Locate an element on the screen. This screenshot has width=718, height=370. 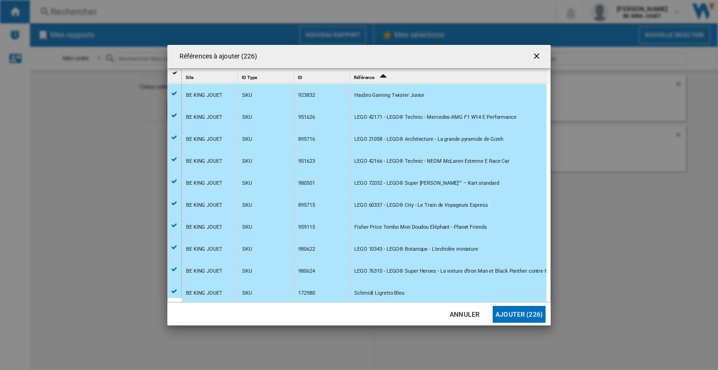
button: getI18NText('BUTTONS.CLOSE_DIALOG') is located at coordinates (537, 57).